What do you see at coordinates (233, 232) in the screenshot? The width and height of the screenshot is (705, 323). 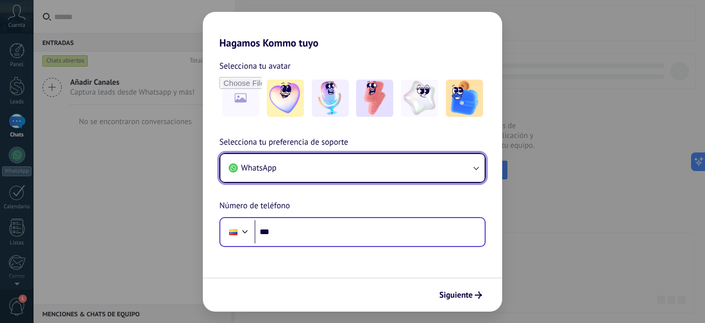 I see `div: Colombia: + 57` at bounding box center [233, 232].